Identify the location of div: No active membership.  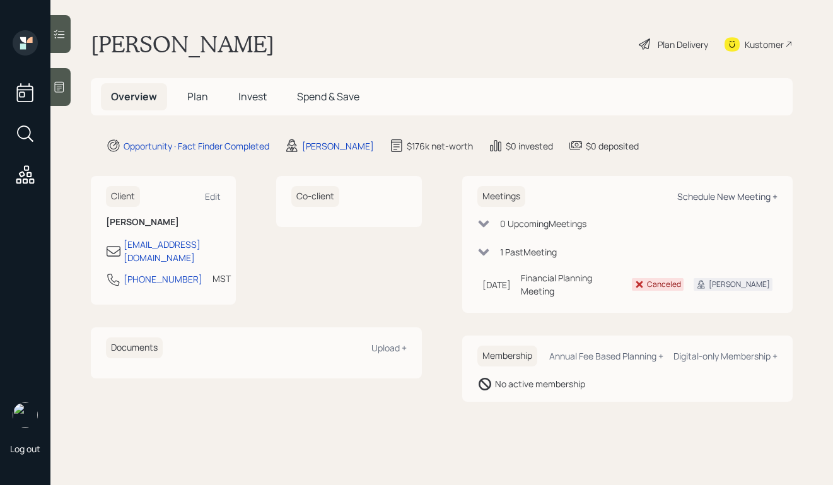
(540, 383).